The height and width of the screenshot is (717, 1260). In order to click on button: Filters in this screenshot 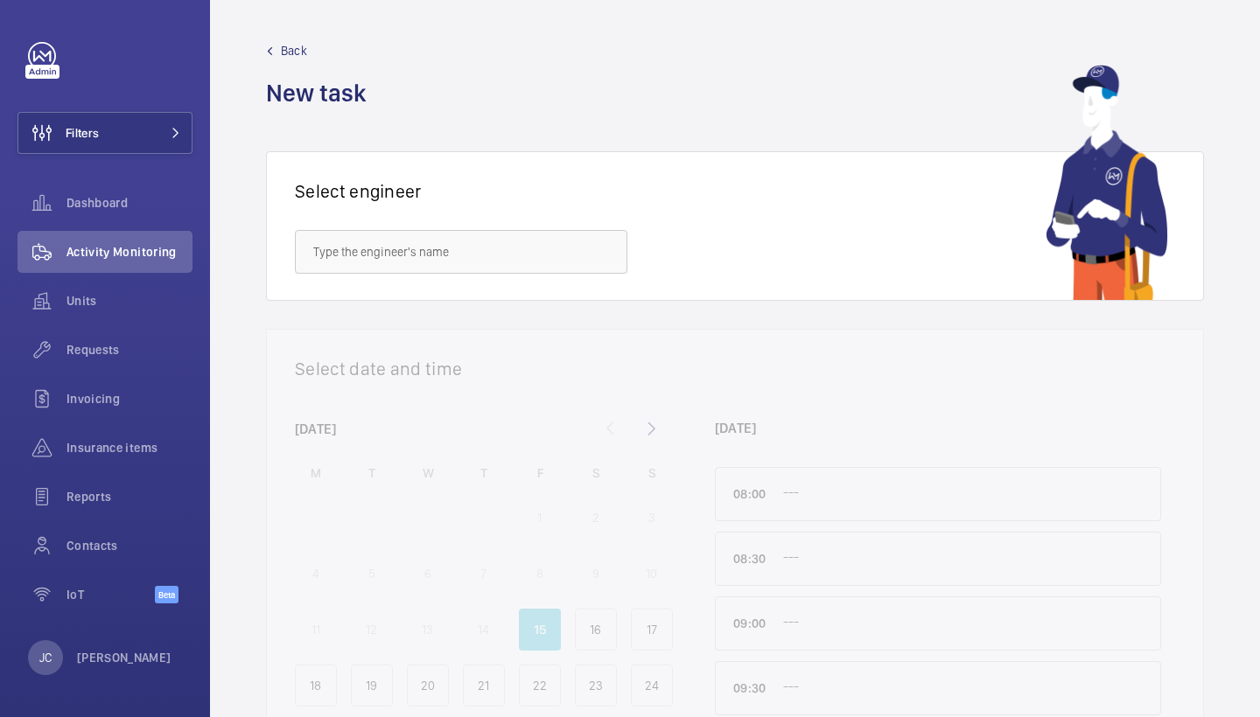, I will do `click(105, 133)`.